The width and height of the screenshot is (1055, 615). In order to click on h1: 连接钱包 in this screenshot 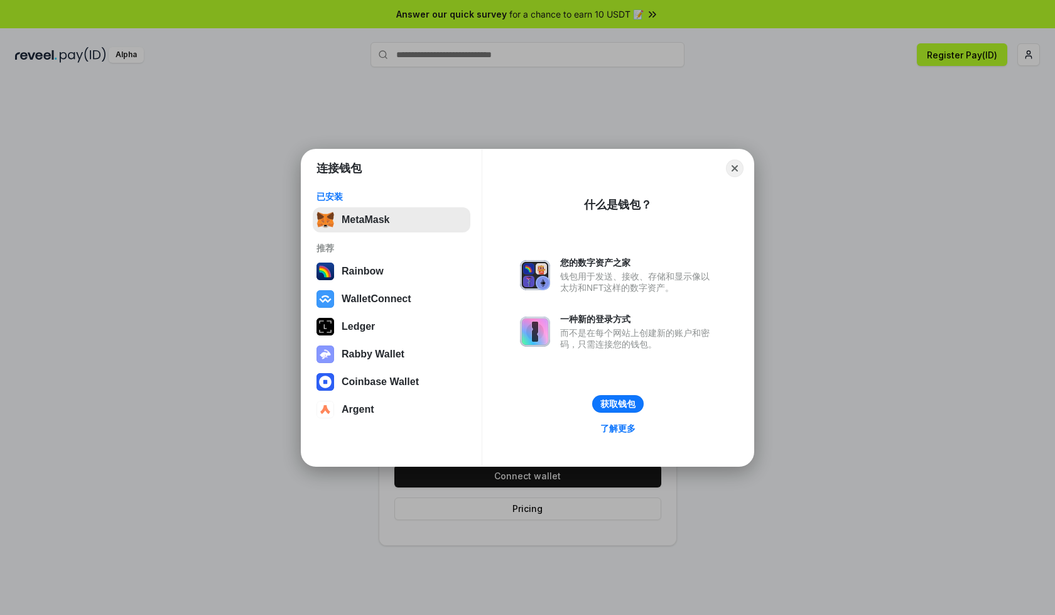, I will do `click(339, 168)`.